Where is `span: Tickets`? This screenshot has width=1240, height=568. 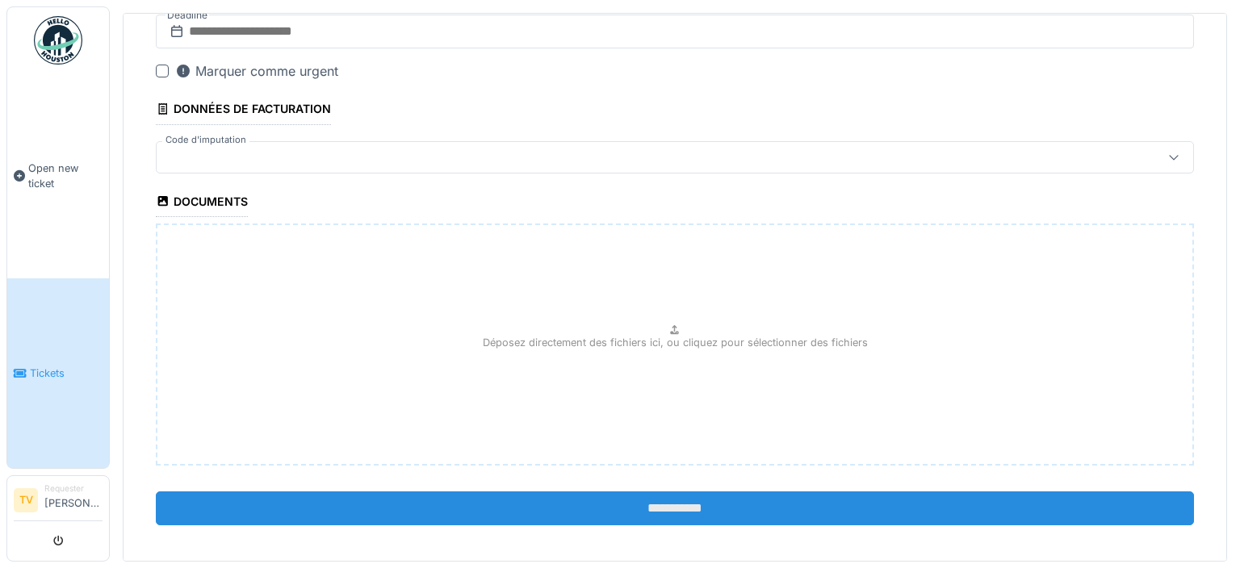 span: Tickets is located at coordinates (66, 373).